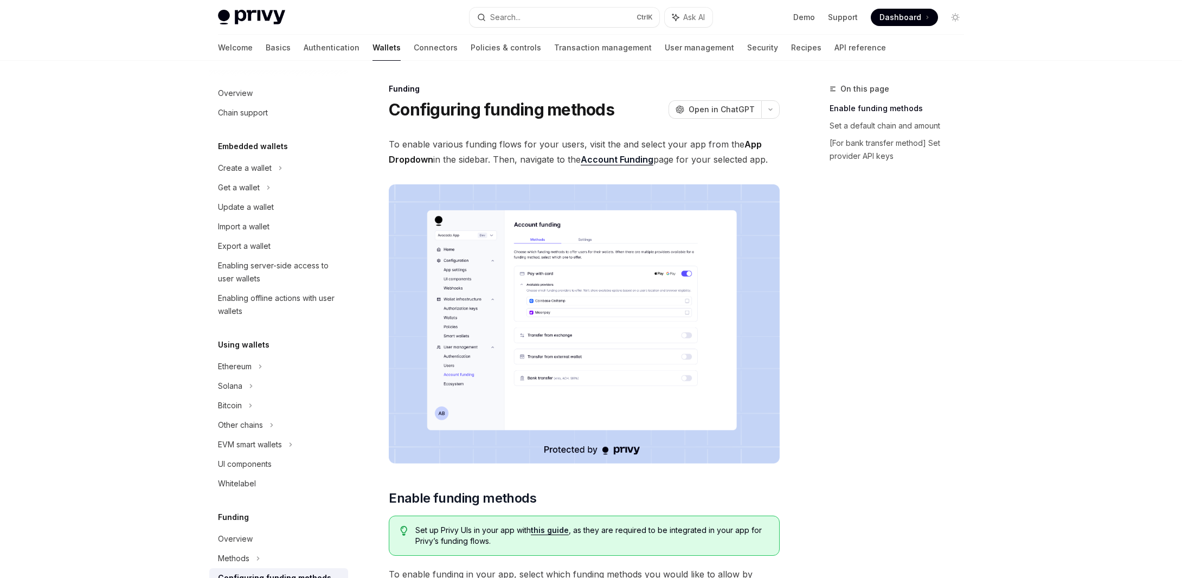 The image size is (1182, 578). What do you see at coordinates (279, 246) in the screenshot?
I see `a: Export a wallet` at bounding box center [279, 246].